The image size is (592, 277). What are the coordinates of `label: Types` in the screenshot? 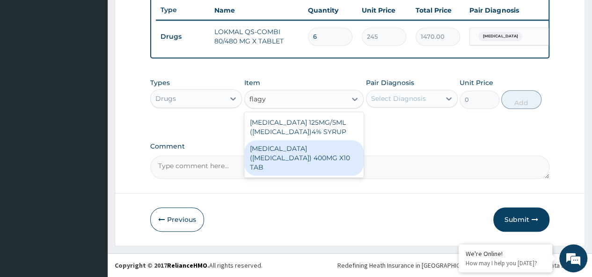 It's located at (160, 83).